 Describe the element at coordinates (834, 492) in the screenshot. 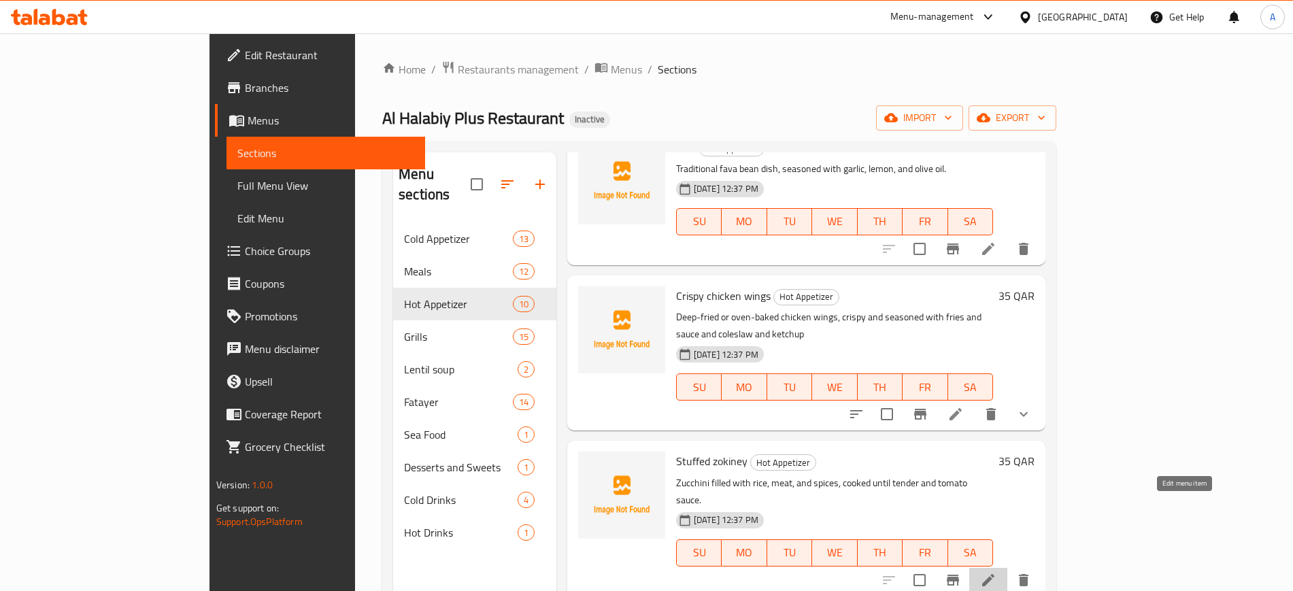

I see `p: Zucchini filled with rice, meat, and spices, cooked until tender and tomato sauce.` at that location.